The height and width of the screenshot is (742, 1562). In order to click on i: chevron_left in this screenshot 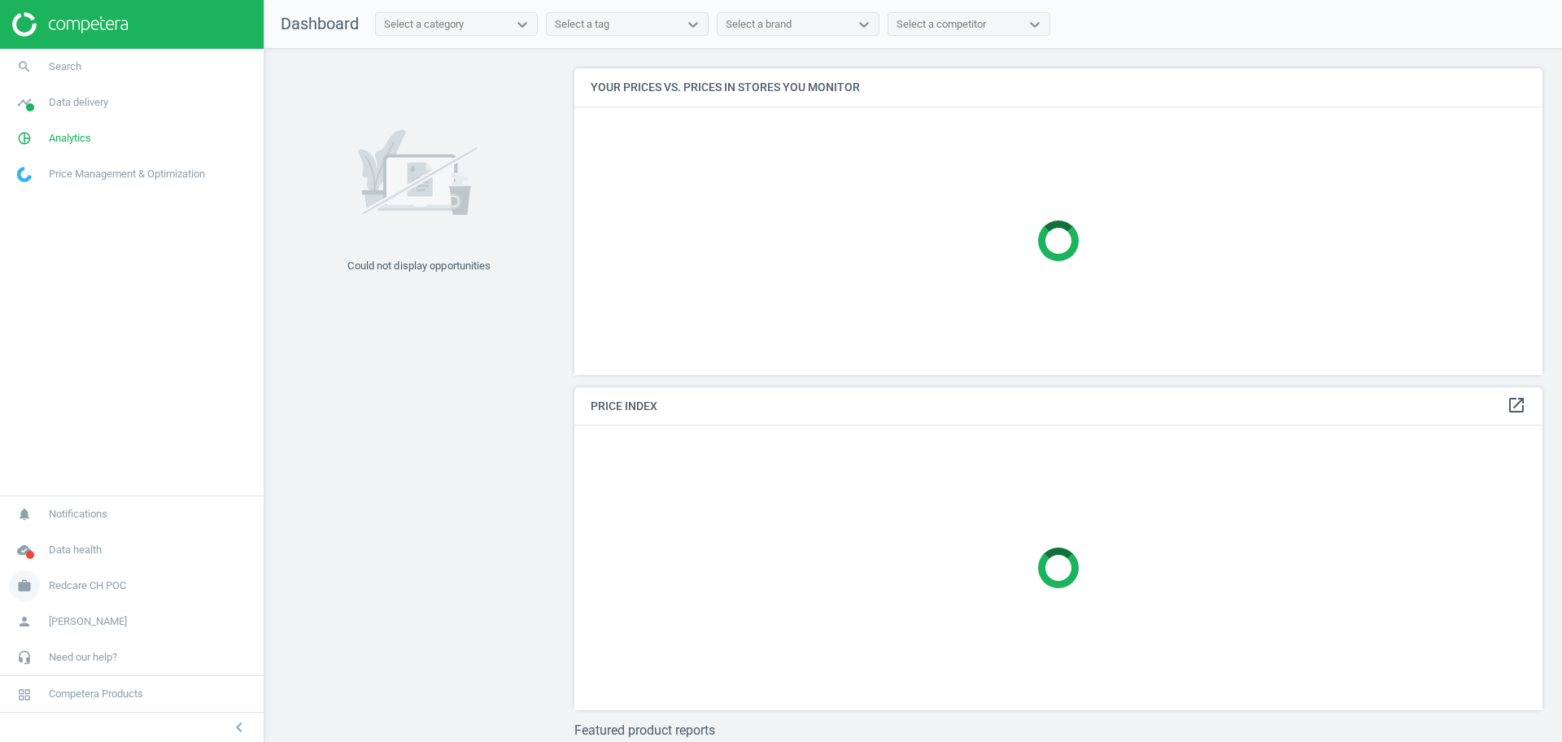, I will do `click(239, 727)`.